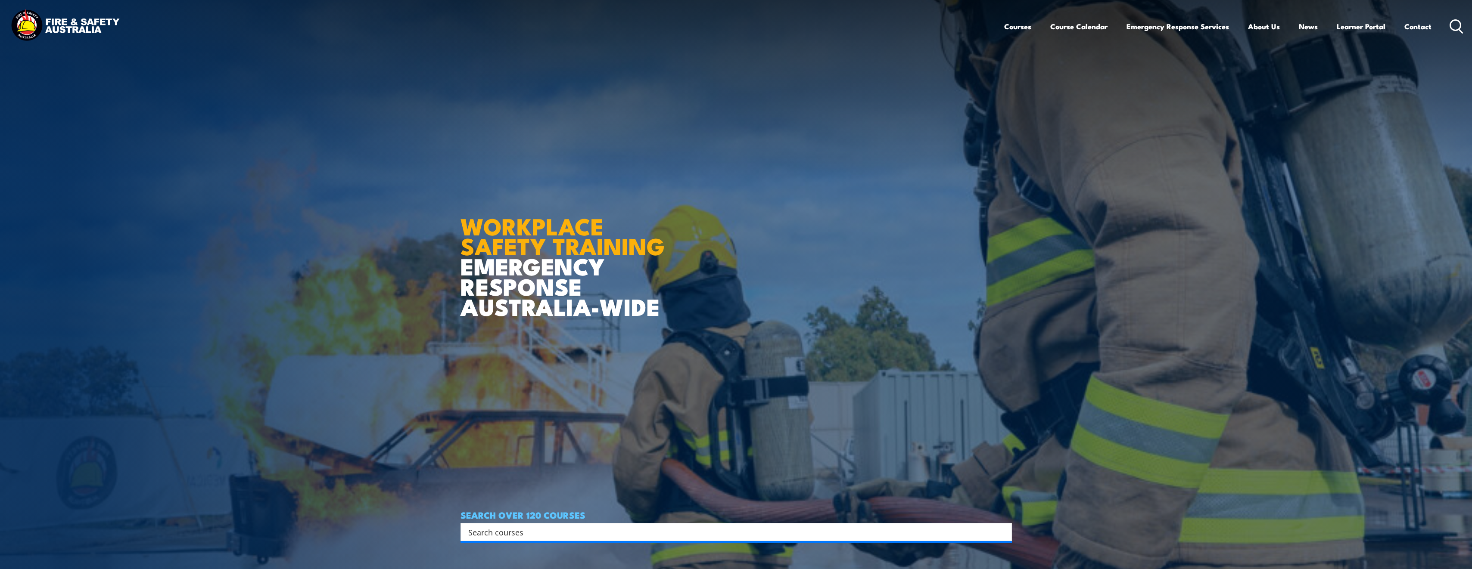 The height and width of the screenshot is (569, 1472). I want to click on a: About Us, so click(1264, 26).